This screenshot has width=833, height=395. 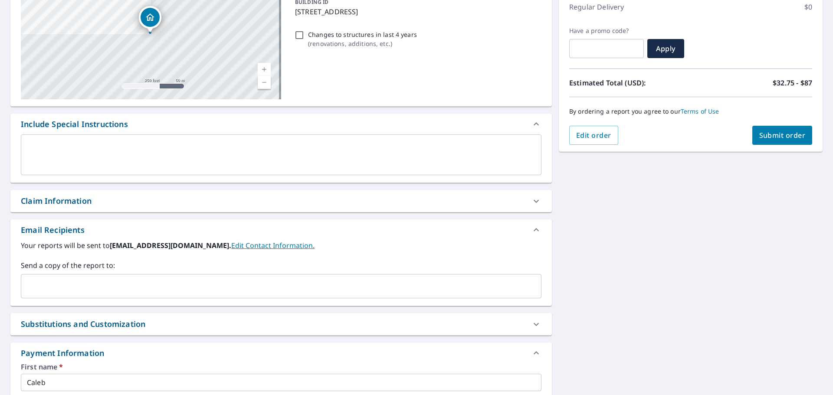 I want to click on p: $32.75 - $87, so click(x=792, y=83).